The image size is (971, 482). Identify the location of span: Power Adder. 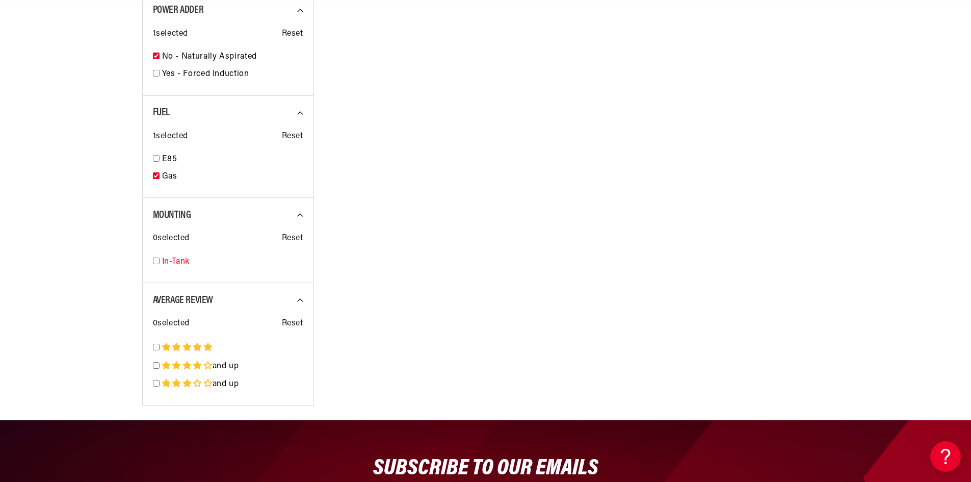
(178, 10).